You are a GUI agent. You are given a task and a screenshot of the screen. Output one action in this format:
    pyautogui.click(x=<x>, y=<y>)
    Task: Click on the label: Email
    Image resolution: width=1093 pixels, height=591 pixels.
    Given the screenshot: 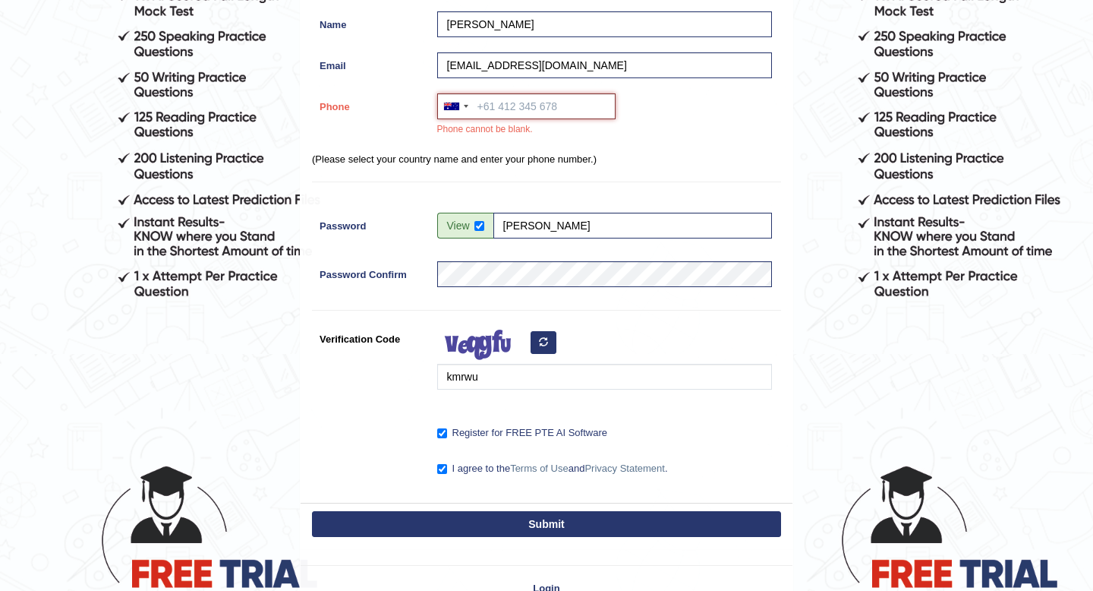 What is the action you would take?
    pyautogui.click(x=370, y=62)
    